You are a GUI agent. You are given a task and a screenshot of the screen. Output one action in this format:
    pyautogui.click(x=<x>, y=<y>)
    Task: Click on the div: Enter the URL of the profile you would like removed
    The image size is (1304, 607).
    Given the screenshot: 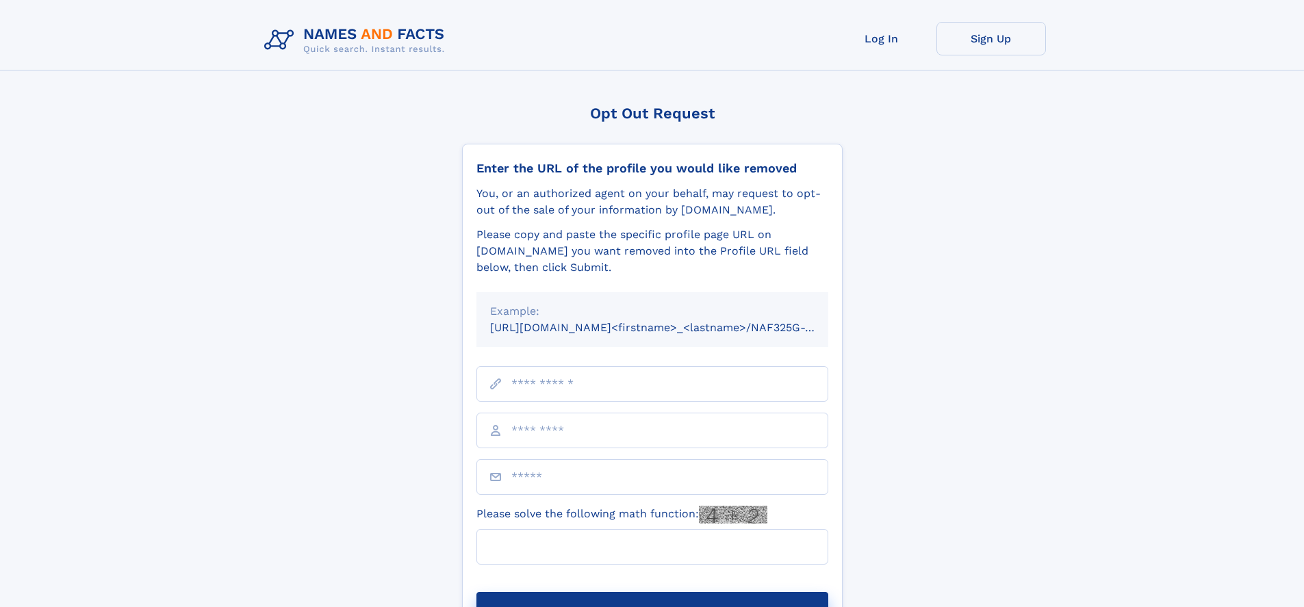 What is the action you would take?
    pyautogui.click(x=652, y=168)
    